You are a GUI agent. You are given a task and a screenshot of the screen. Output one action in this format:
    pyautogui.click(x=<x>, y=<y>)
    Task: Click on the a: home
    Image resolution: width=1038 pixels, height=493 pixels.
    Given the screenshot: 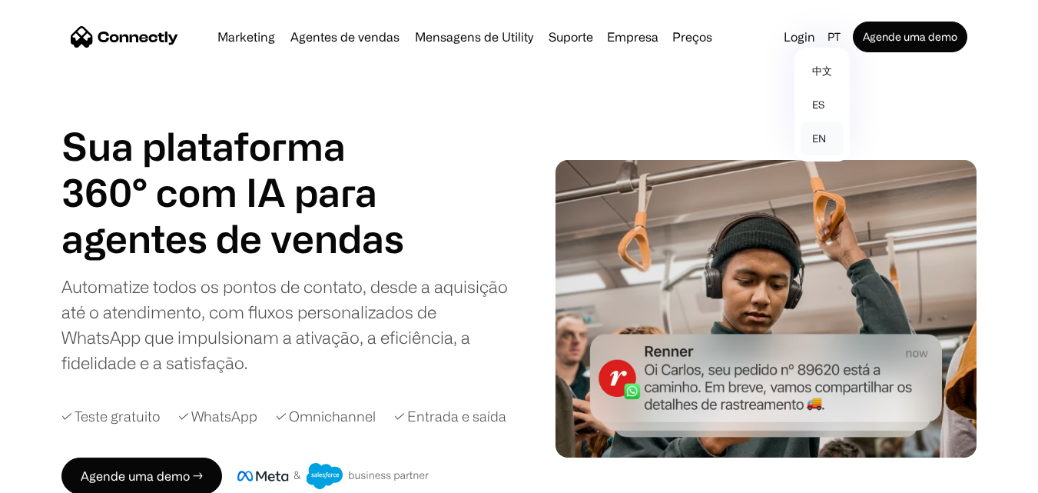 What is the action you would take?
    pyautogui.click(x=124, y=37)
    